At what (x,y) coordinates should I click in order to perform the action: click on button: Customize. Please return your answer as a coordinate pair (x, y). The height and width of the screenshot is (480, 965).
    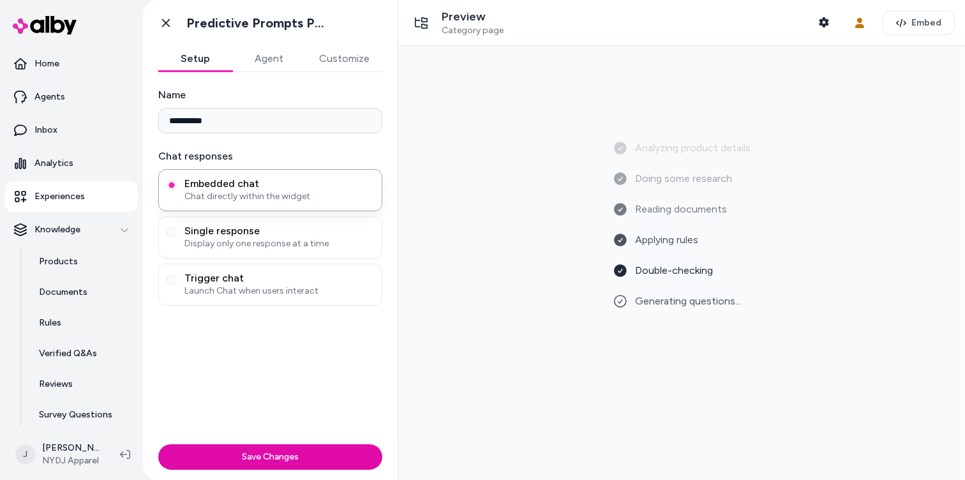
    Looking at the image, I should click on (344, 59).